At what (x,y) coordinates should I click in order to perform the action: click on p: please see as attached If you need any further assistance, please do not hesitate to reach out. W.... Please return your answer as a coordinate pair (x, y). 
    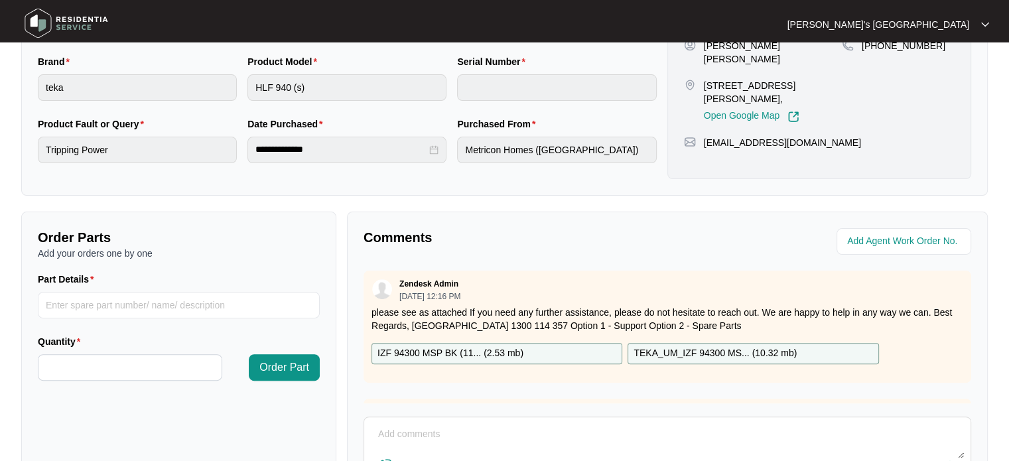
    Looking at the image, I should click on (667, 319).